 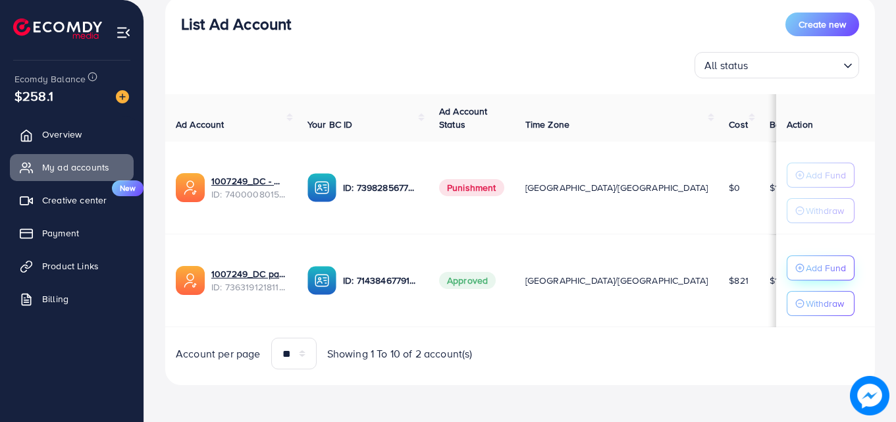 I want to click on img: menu, so click(x=123, y=32).